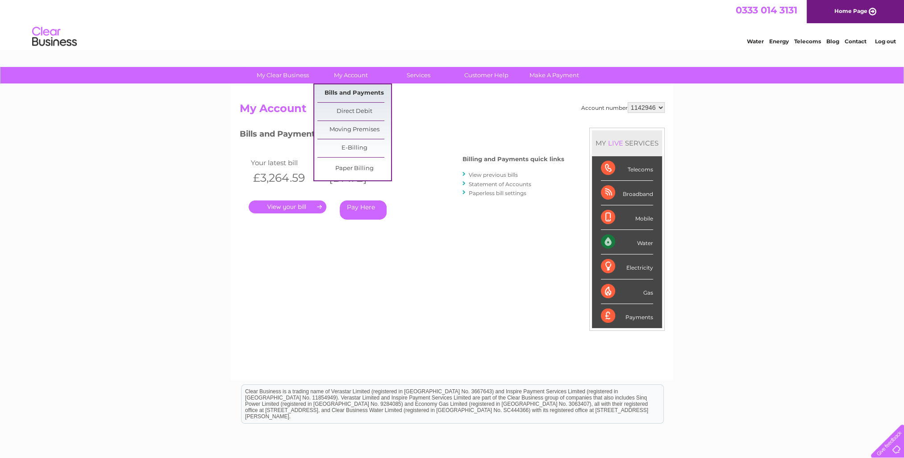  I want to click on a: Bills and Payments, so click(354, 93).